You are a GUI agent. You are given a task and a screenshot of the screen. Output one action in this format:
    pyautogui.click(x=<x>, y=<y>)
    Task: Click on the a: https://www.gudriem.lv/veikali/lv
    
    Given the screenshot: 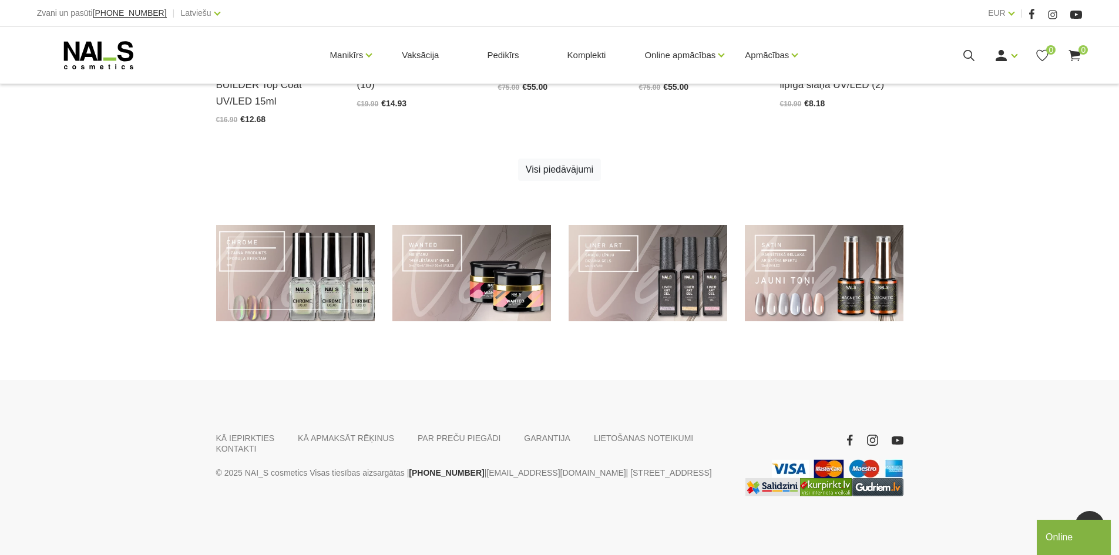 What is the action you would take?
    pyautogui.click(x=877, y=487)
    